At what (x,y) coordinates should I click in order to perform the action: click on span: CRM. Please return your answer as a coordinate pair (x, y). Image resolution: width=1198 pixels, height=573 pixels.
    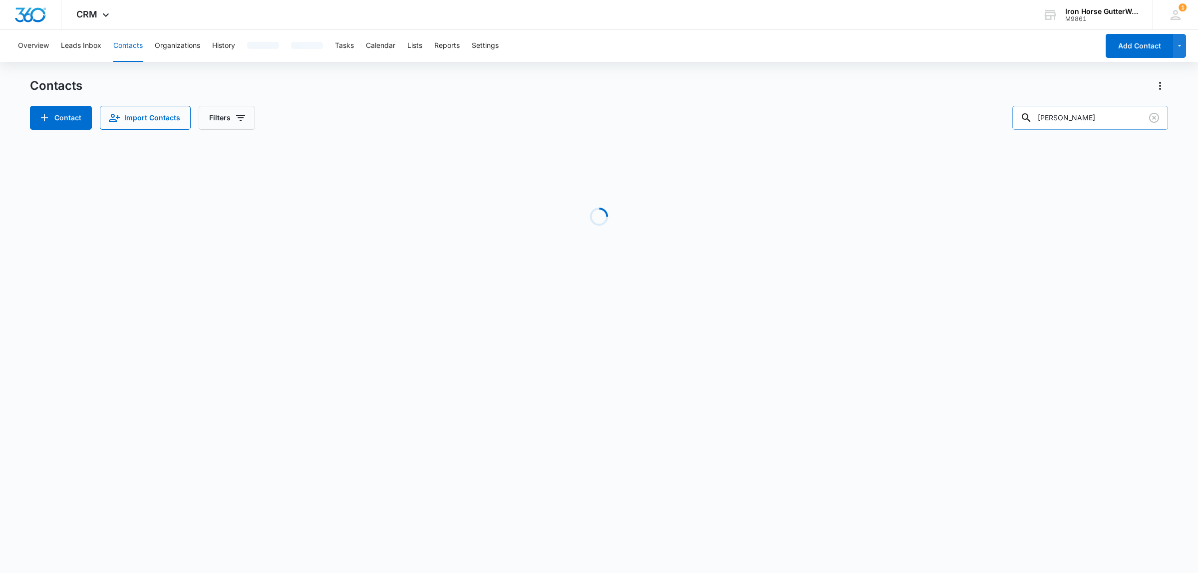
    Looking at the image, I should click on (87, 14).